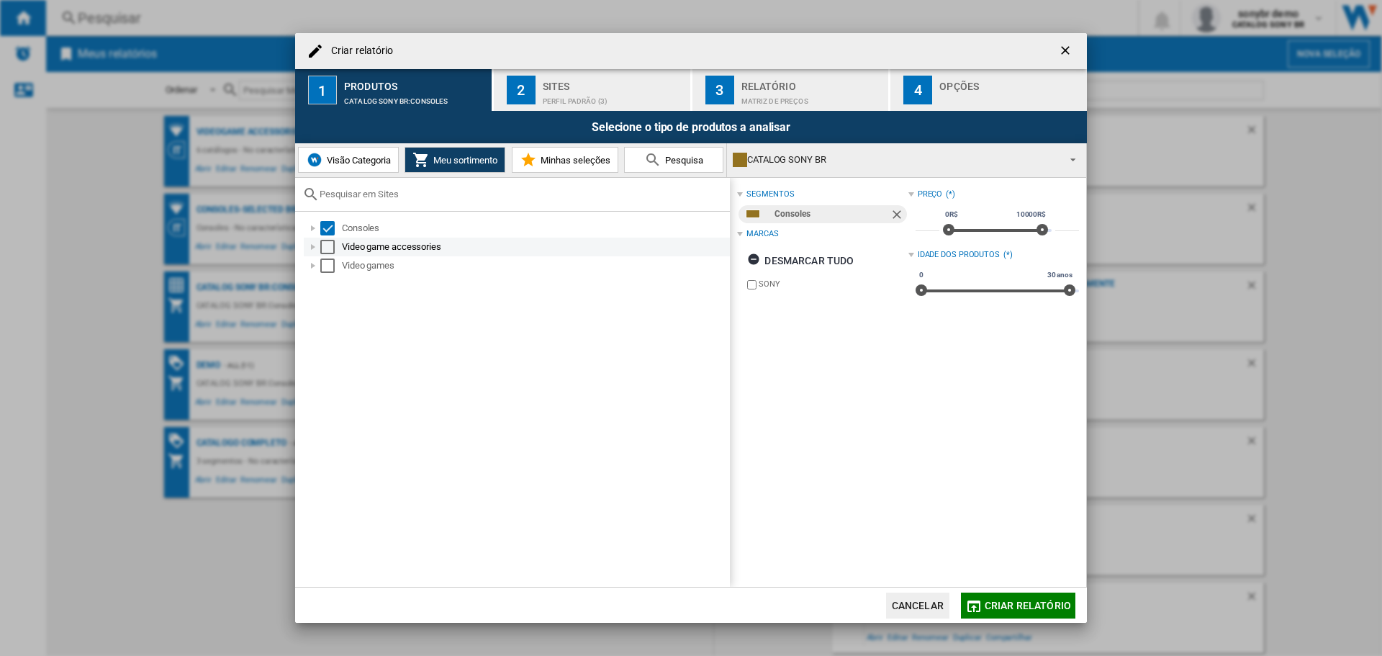 This screenshot has width=1382, height=656. Describe the element at coordinates (921, 275) in the screenshot. I see `span: 0` at that location.